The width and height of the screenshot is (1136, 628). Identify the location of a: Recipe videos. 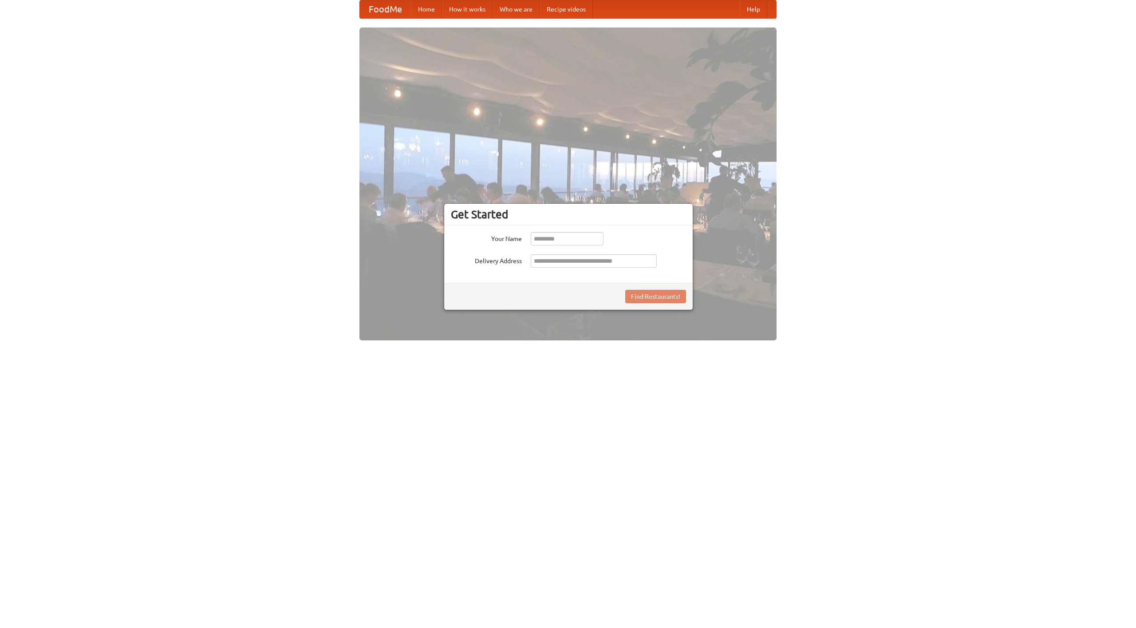
(566, 9).